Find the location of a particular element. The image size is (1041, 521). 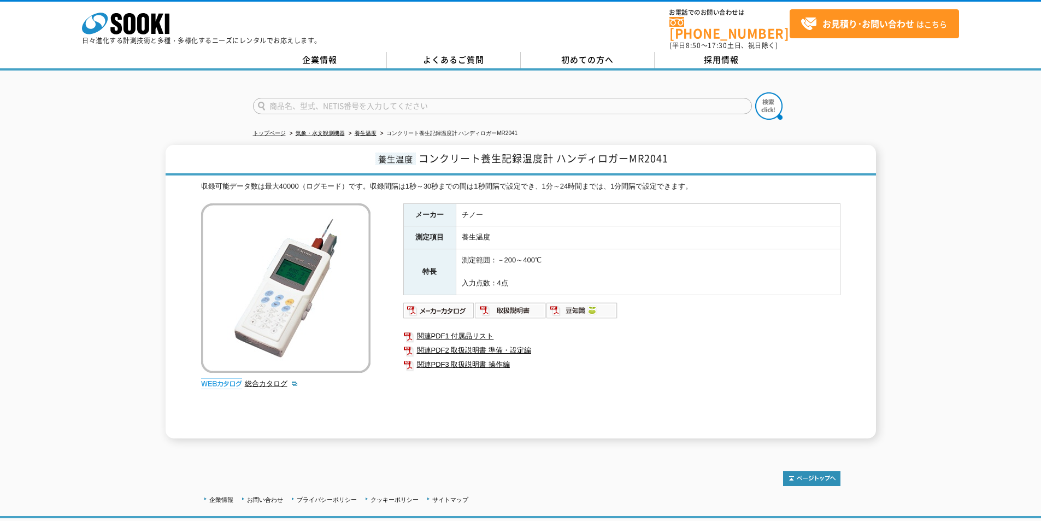

td: 測定範囲：－200～400℃ 入力点数：4点 is located at coordinates (648, 272).